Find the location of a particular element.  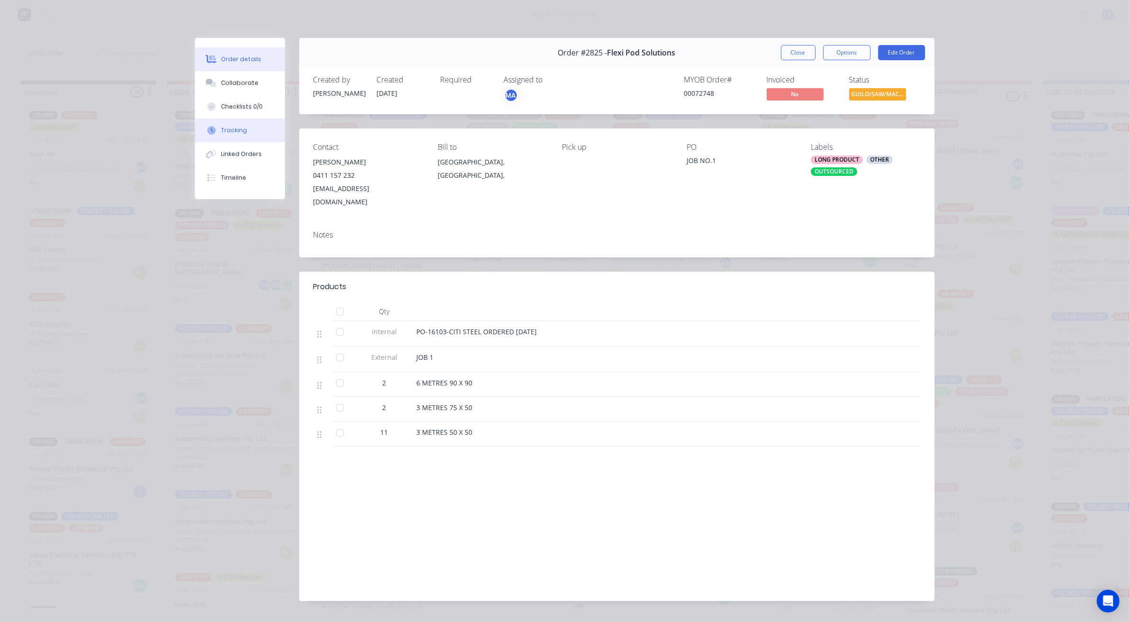

span: GUILO/SAW/MACHI... is located at coordinates (877, 94).